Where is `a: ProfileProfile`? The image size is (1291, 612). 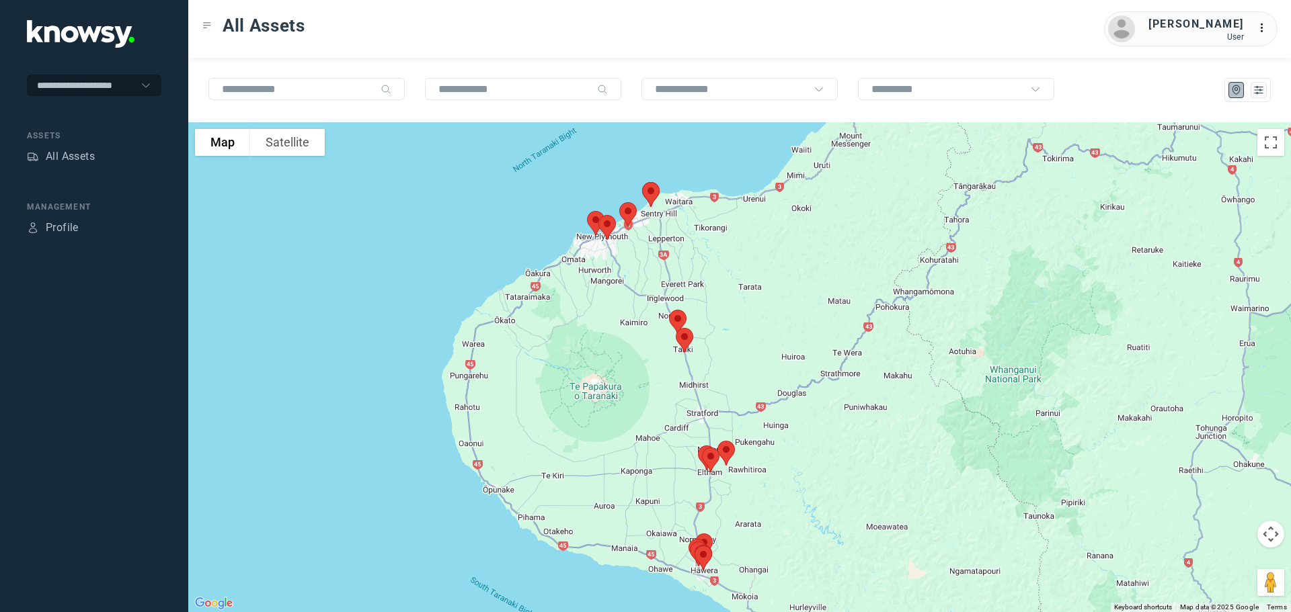 a: ProfileProfile is located at coordinates (52, 228).